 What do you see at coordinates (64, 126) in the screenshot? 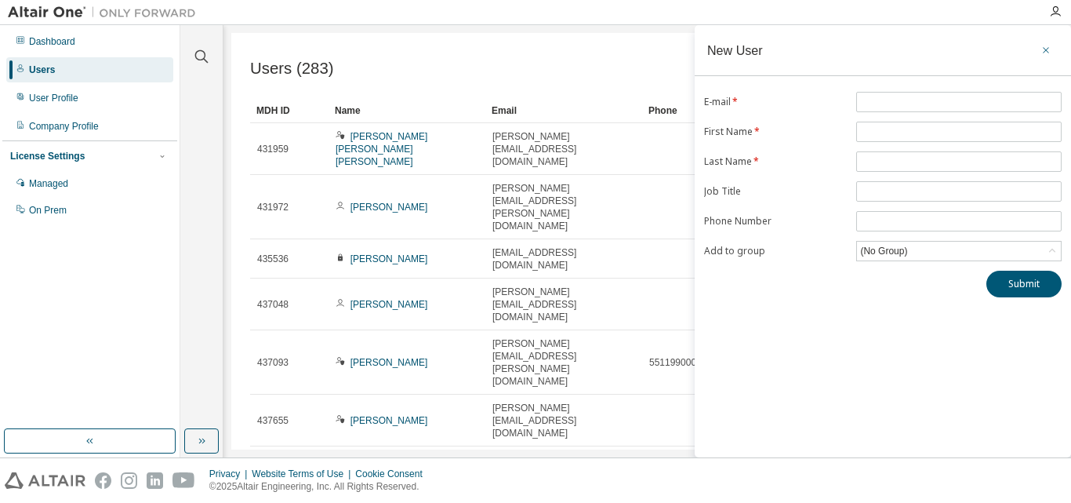
I see `div: Company Profile` at bounding box center [64, 126].